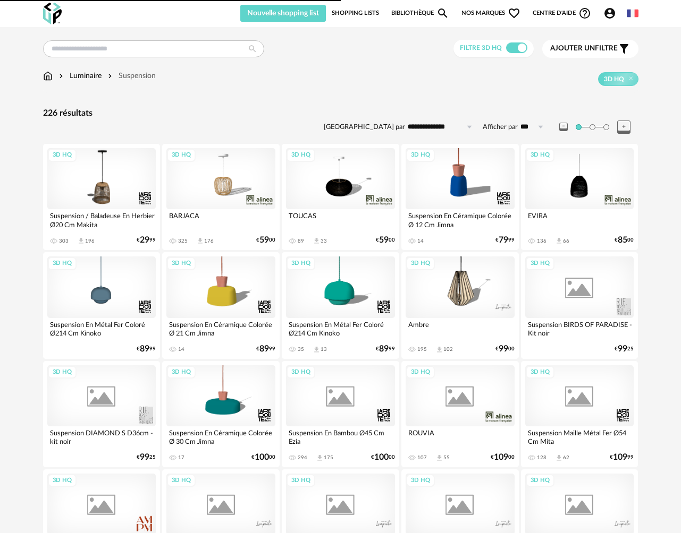  What do you see at coordinates (79, 76) in the screenshot?
I see `div: Luminaire` at bounding box center [79, 76].